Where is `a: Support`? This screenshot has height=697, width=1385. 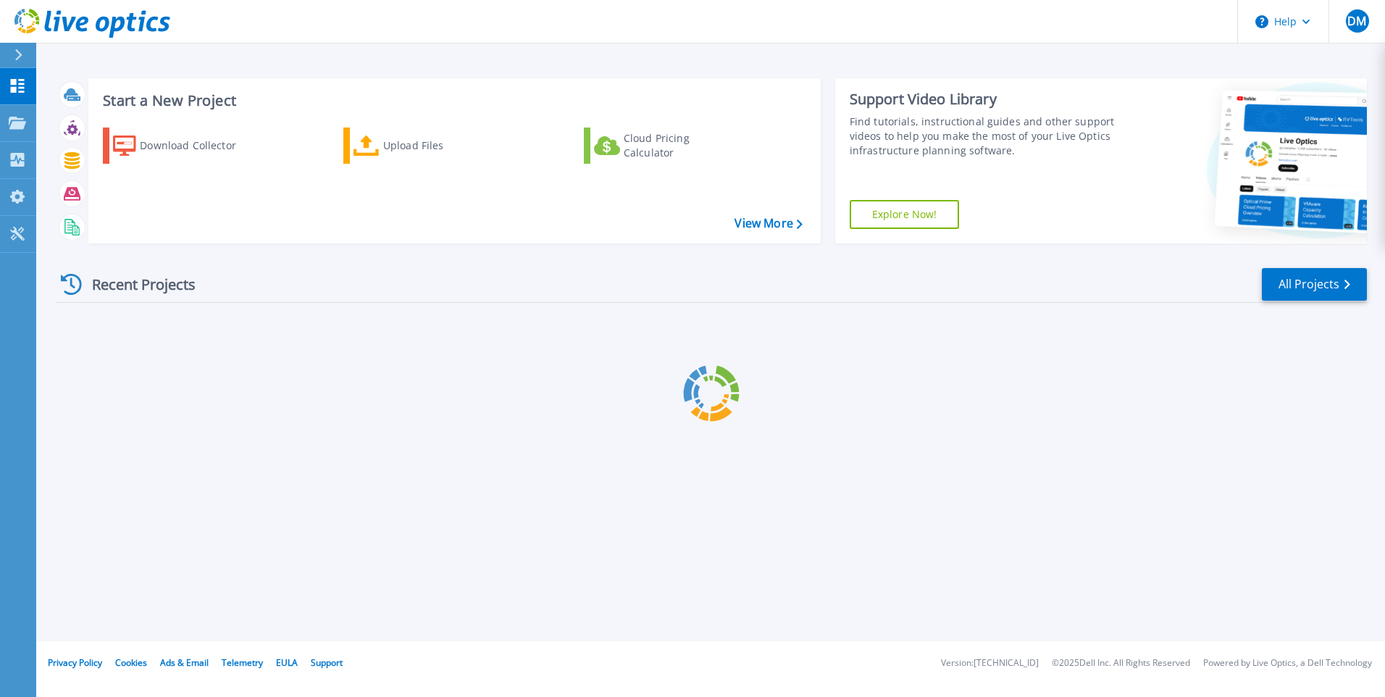
a: Support is located at coordinates (327, 662).